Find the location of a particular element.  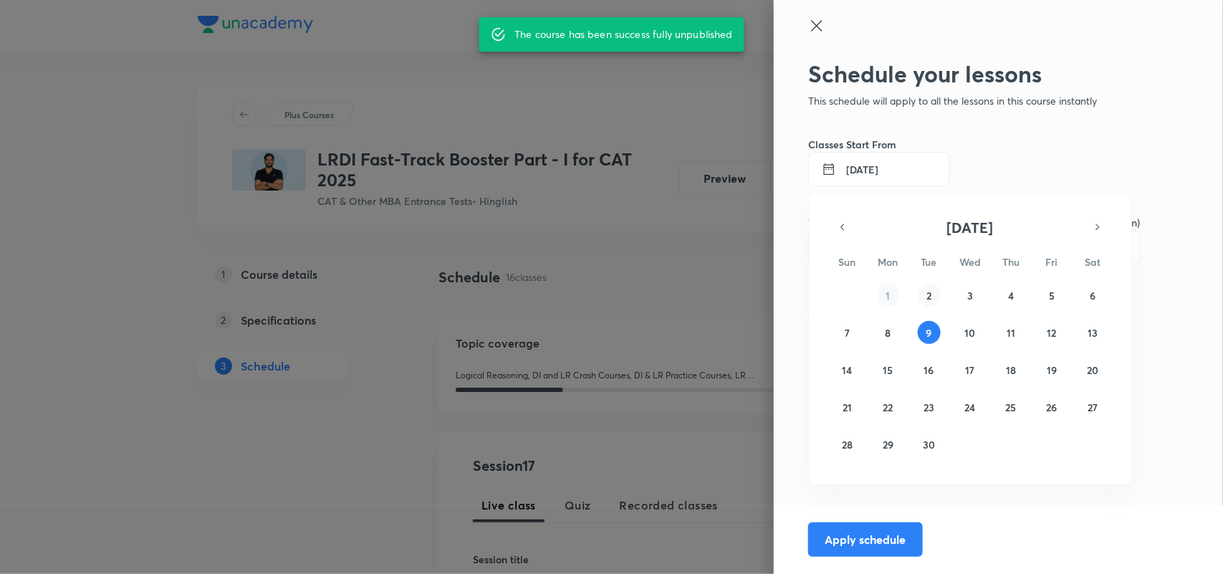

button: September 17, 2025 is located at coordinates (970, 370).